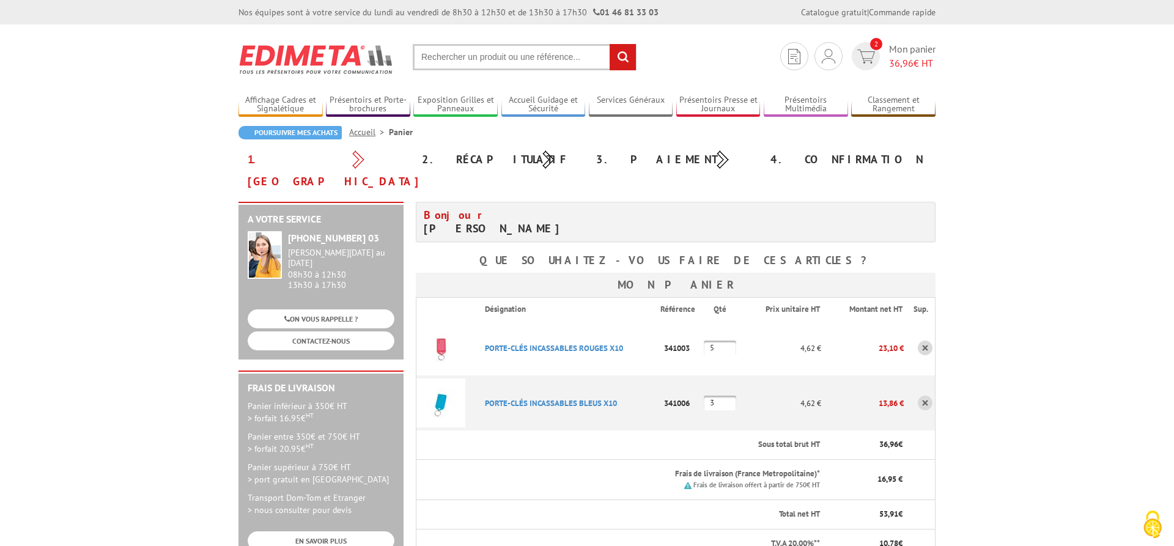 Image resolution: width=1174 pixels, height=546 pixels. What do you see at coordinates (400, 132) in the screenshot?
I see `li: Panier` at bounding box center [400, 132].